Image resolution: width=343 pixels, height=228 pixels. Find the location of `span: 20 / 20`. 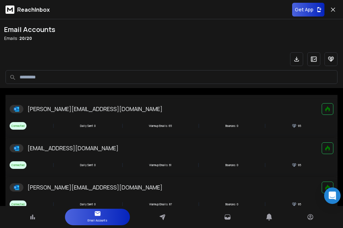

span: 20 / 20 is located at coordinates (25, 38).